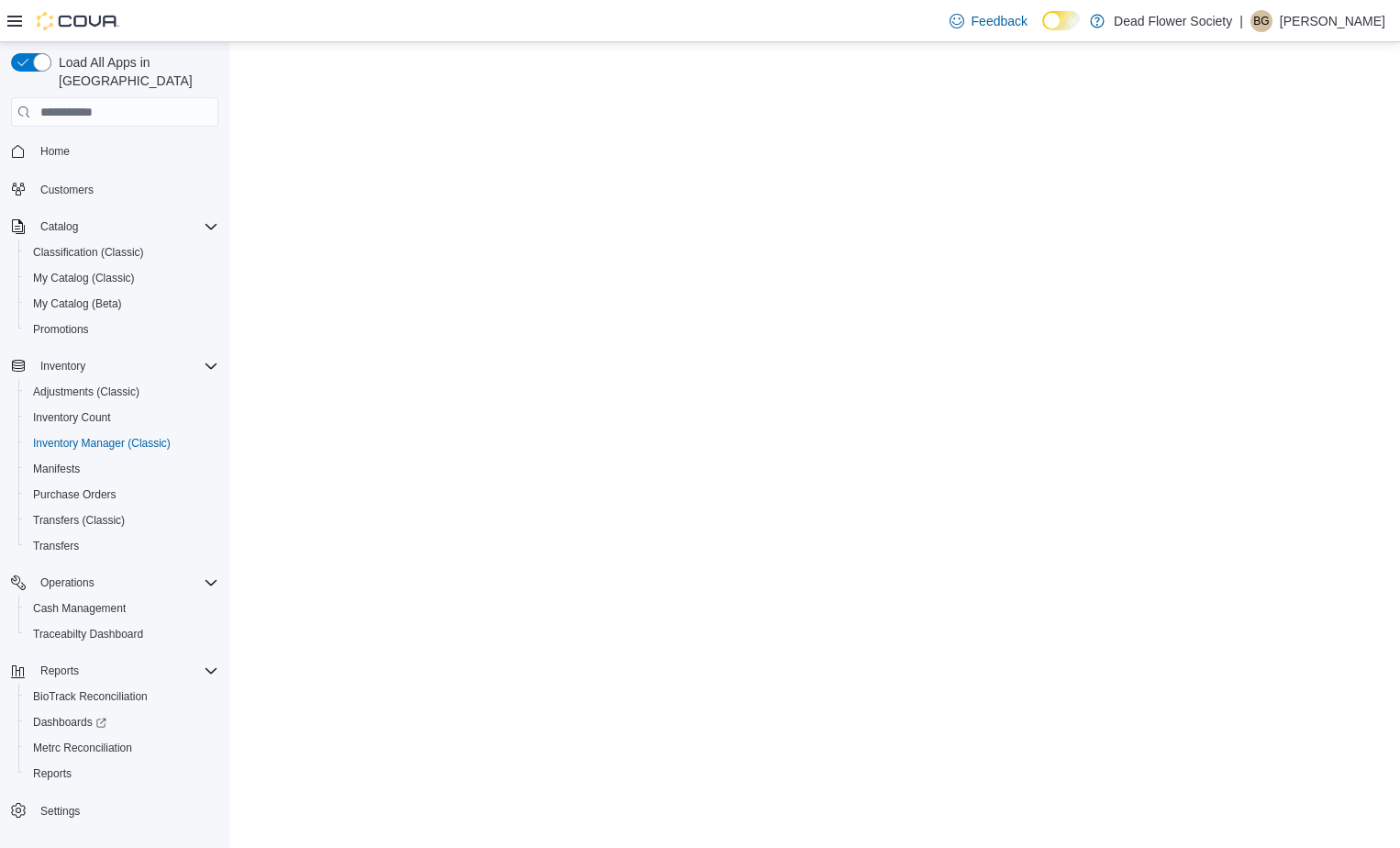 The height and width of the screenshot is (848, 1400). I want to click on button: Manifests, so click(122, 469).